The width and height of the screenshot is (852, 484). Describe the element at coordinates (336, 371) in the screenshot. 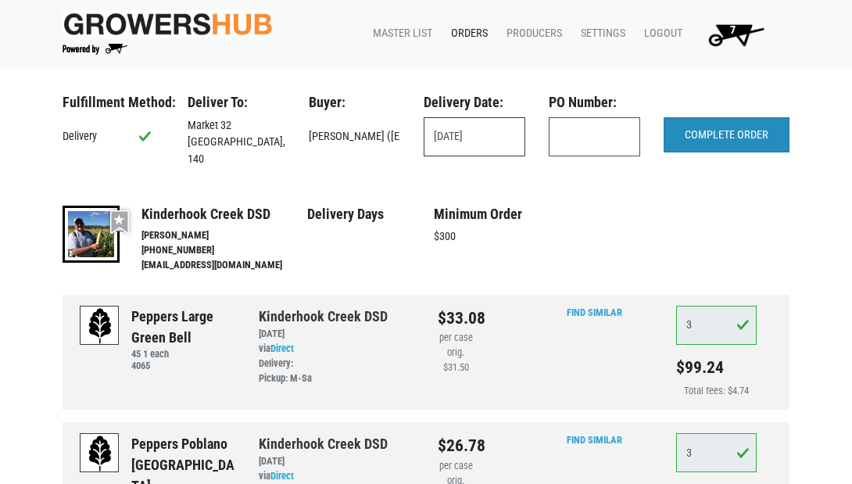

I see `div: Delivery: Pickup: M-Sa` at that location.